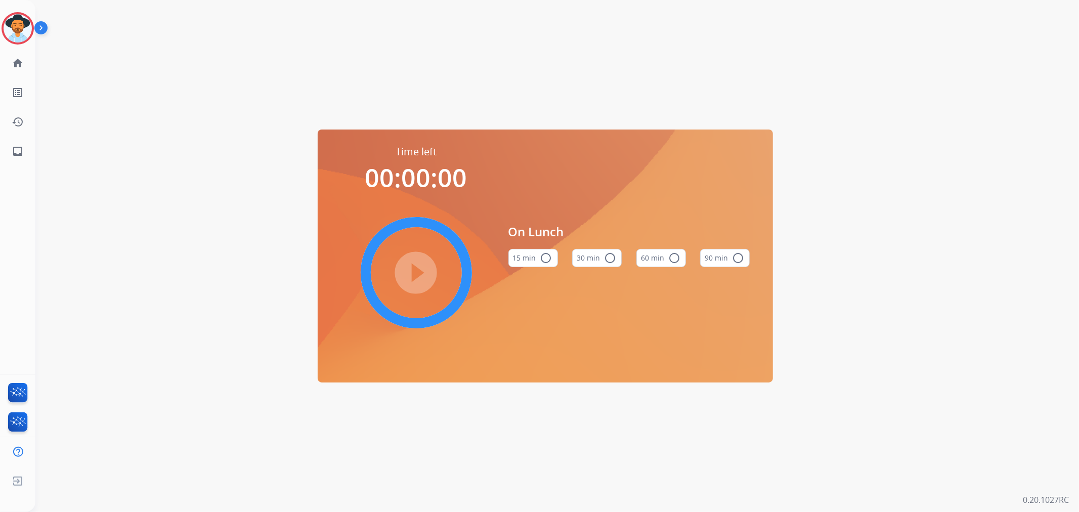  Describe the element at coordinates (725, 258) in the screenshot. I see `button: 90 min` at that location.